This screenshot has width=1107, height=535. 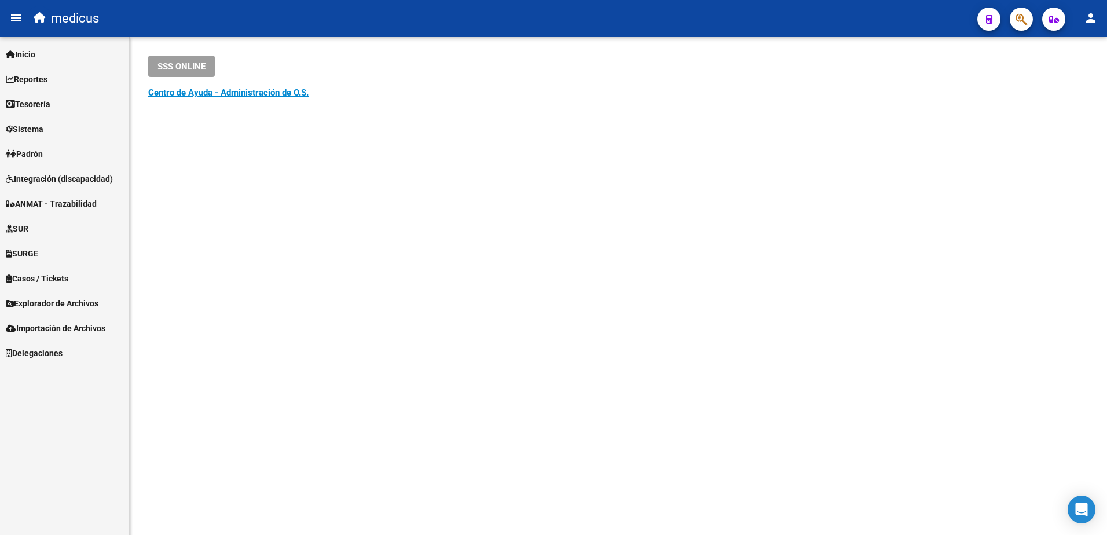 What do you see at coordinates (24, 154) in the screenshot?
I see `span: Padrón` at bounding box center [24, 154].